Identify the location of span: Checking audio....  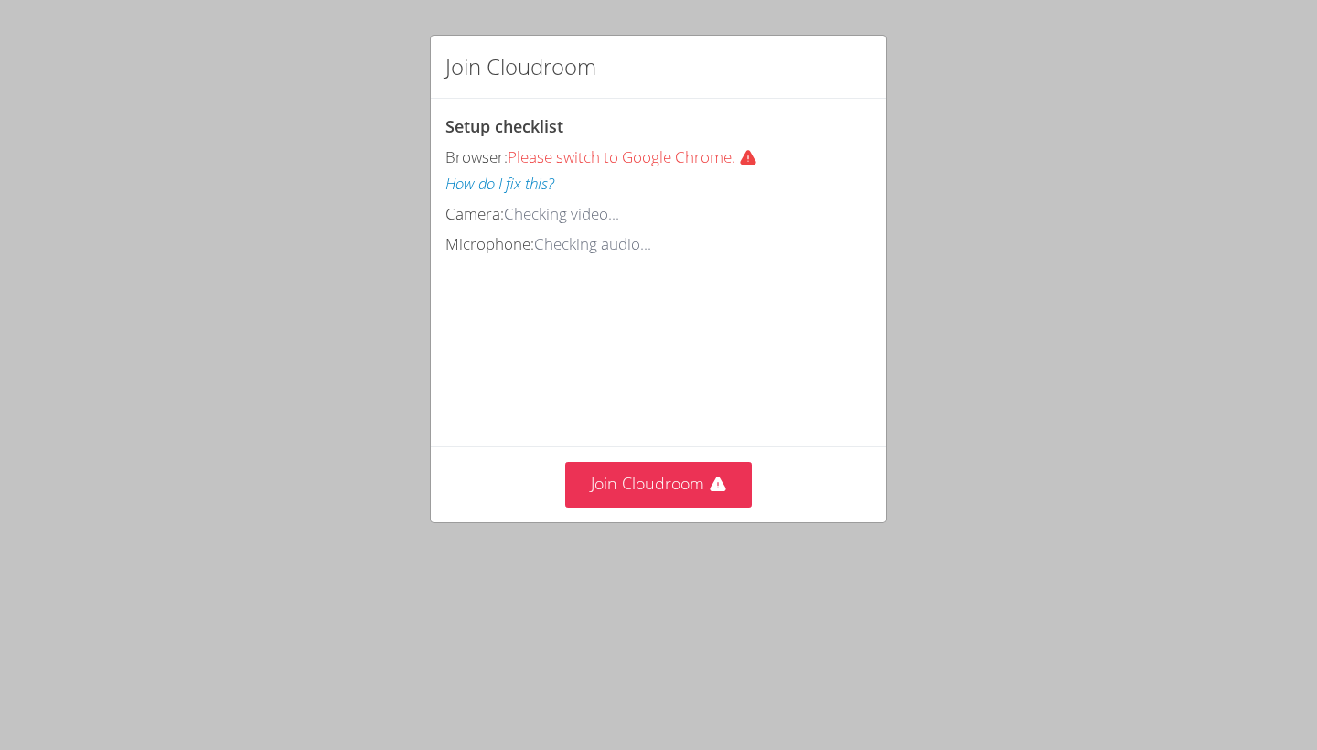
(593, 243).